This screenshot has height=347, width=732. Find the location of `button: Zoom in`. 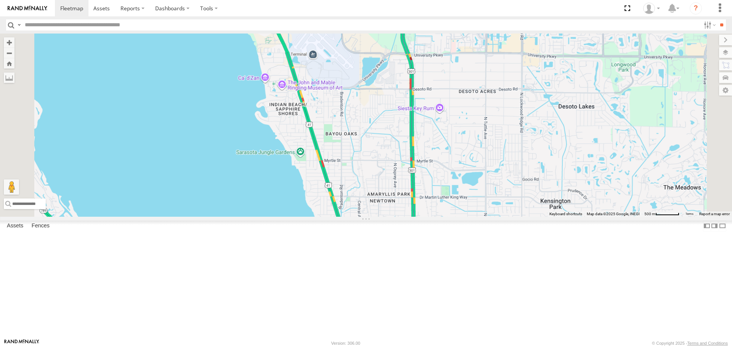

button: Zoom in is located at coordinates (9, 42).